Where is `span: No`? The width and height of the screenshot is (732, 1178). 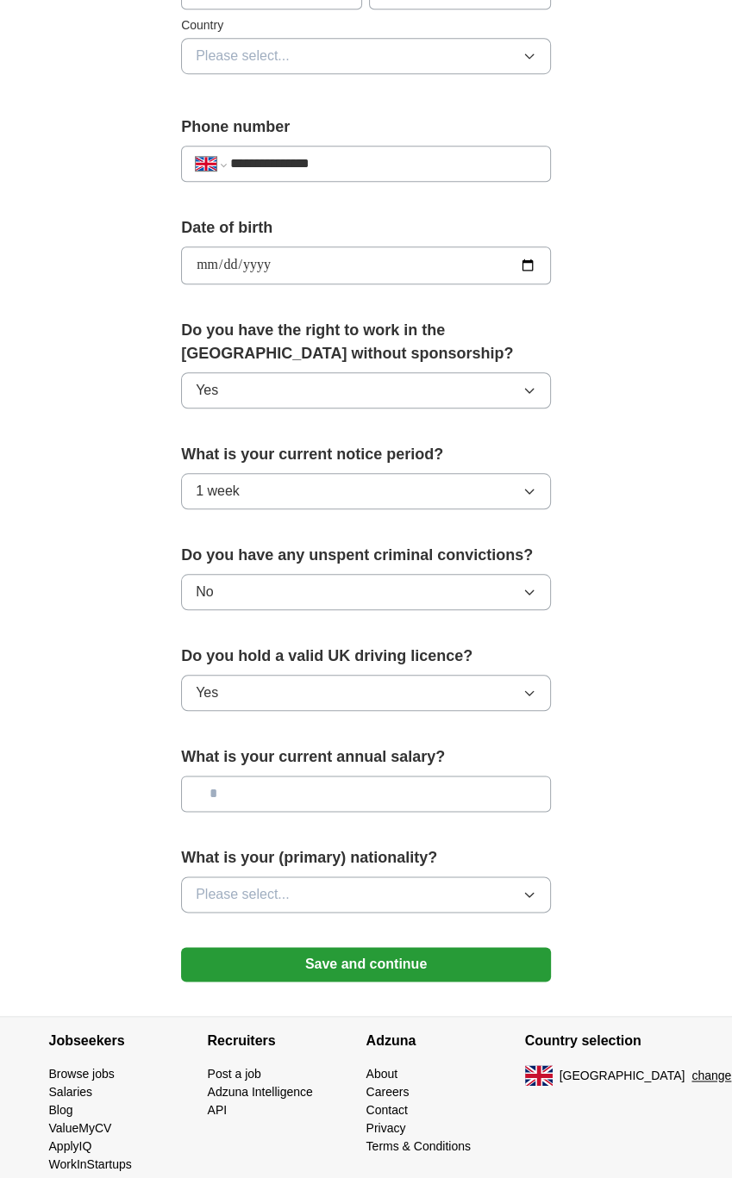 span: No is located at coordinates (204, 592).